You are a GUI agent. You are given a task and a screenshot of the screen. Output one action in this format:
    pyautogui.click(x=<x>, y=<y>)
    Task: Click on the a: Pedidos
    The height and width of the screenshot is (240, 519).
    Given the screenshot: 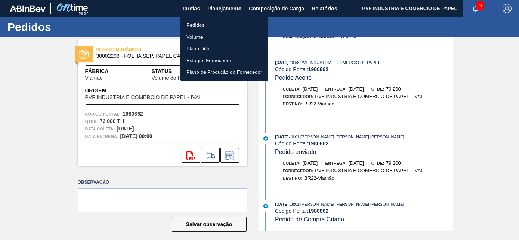 What is the action you would take?
    pyautogui.click(x=224, y=25)
    